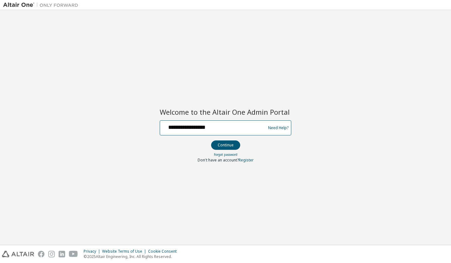 The height and width of the screenshot is (263, 451). What do you see at coordinates (164, 251) in the screenshot?
I see `div: Cookie Consent` at bounding box center [164, 251].